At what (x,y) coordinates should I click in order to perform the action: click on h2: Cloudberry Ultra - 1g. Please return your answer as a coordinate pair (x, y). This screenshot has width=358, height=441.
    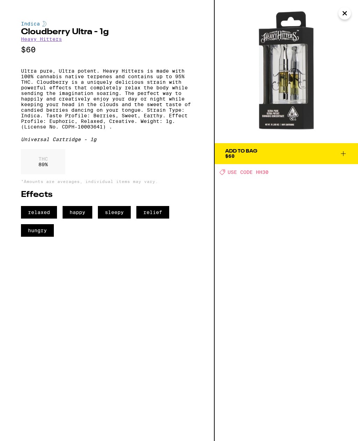
    Looking at the image, I should click on (107, 32).